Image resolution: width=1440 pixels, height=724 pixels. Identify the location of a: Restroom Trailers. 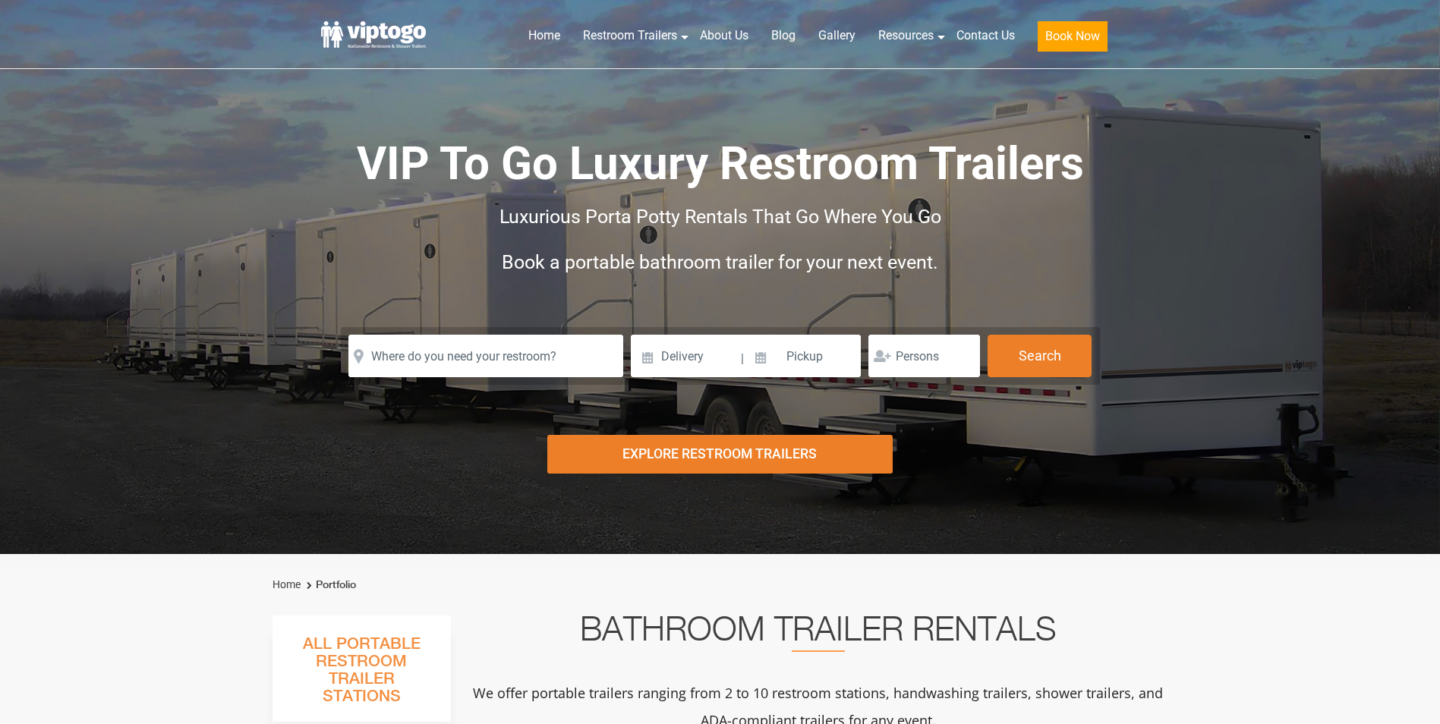
(630, 36).